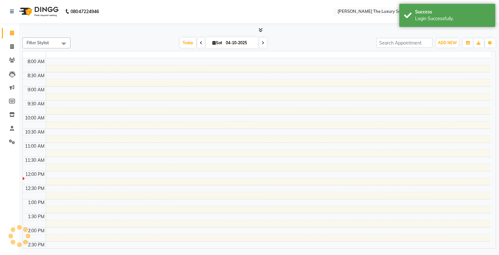 The height and width of the screenshot is (255, 499). Describe the element at coordinates (35, 160) in the screenshot. I see `div: 11:30 AM` at that location.